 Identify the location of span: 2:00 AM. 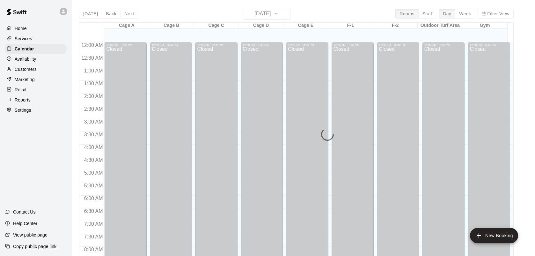
(93, 96).